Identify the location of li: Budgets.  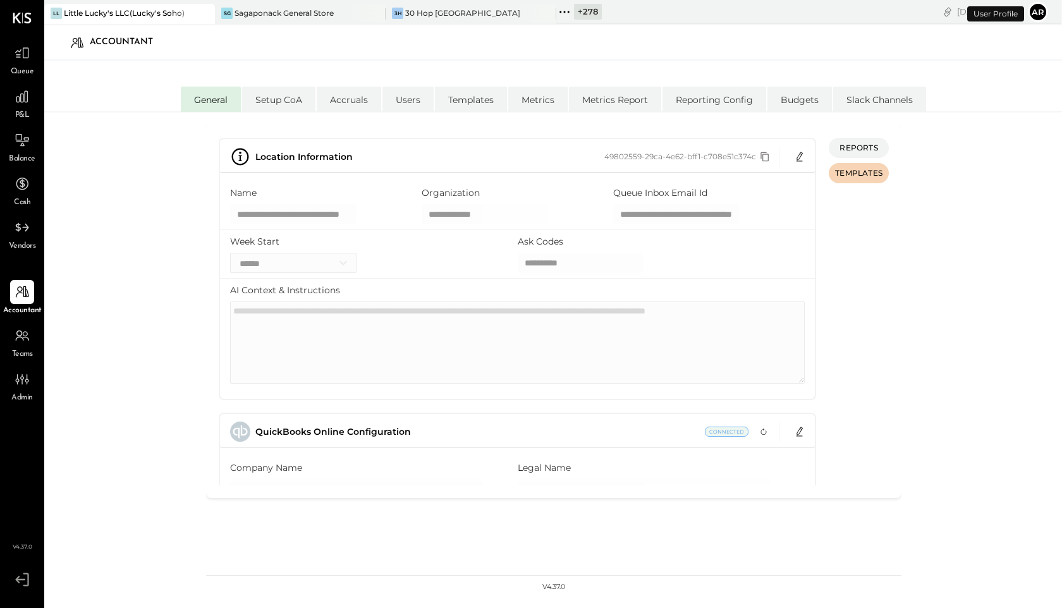
(800, 99).